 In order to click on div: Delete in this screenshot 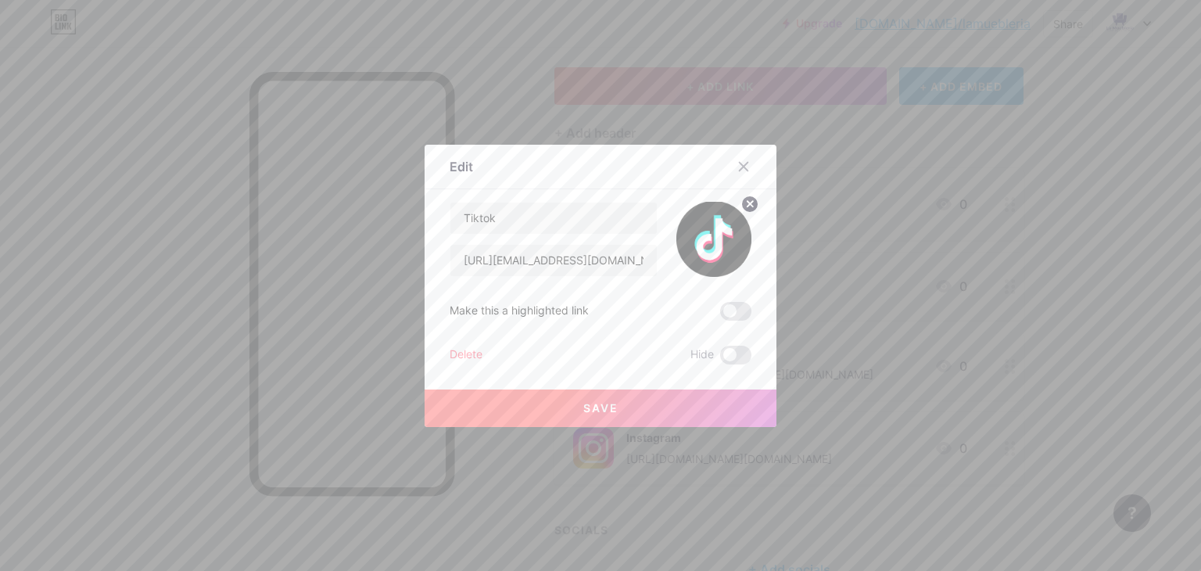, I will do `click(466, 355)`.